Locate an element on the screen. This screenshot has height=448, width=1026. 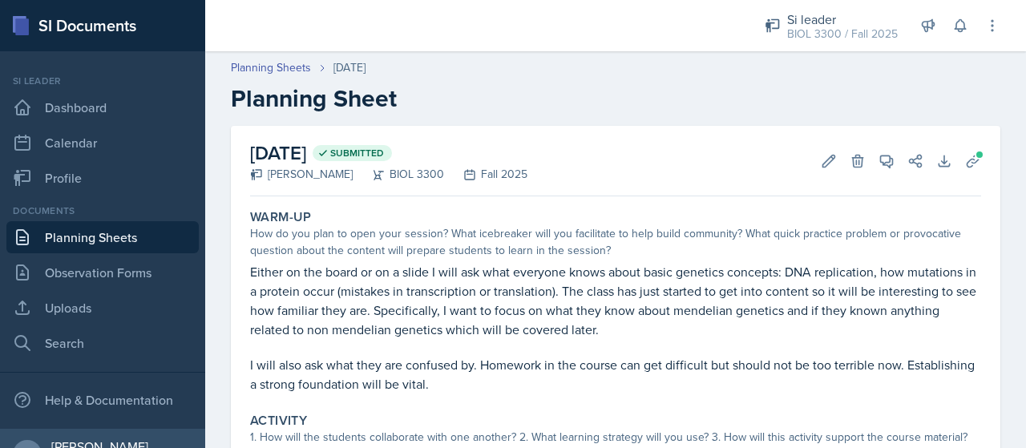
label: Activity is located at coordinates (278, 421).